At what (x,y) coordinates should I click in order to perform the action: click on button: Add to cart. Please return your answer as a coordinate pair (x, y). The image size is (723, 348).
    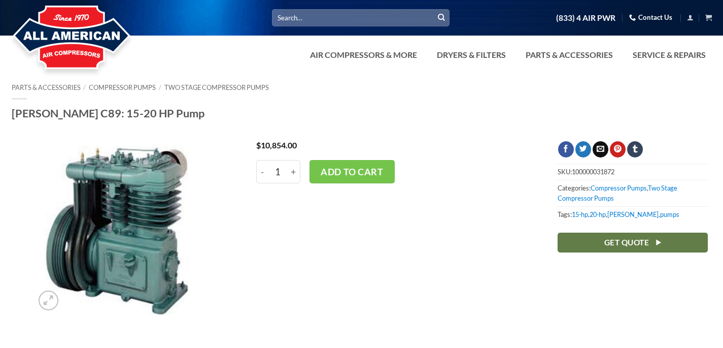
    Looking at the image, I should click on (352, 171).